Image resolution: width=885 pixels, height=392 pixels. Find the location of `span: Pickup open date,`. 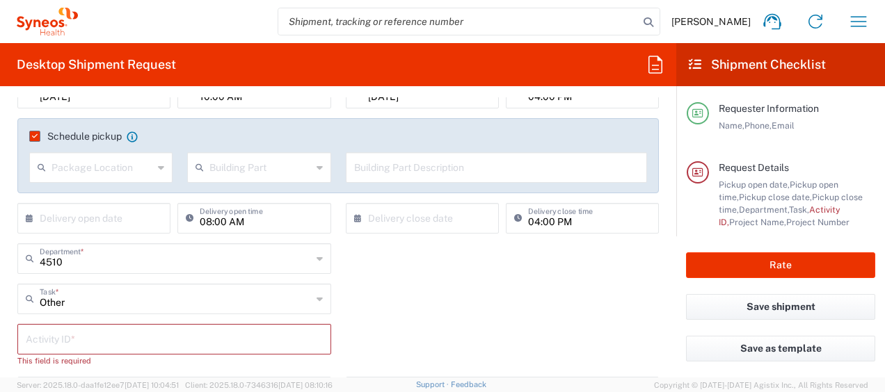

span: Pickup open date, is located at coordinates (754, 184).